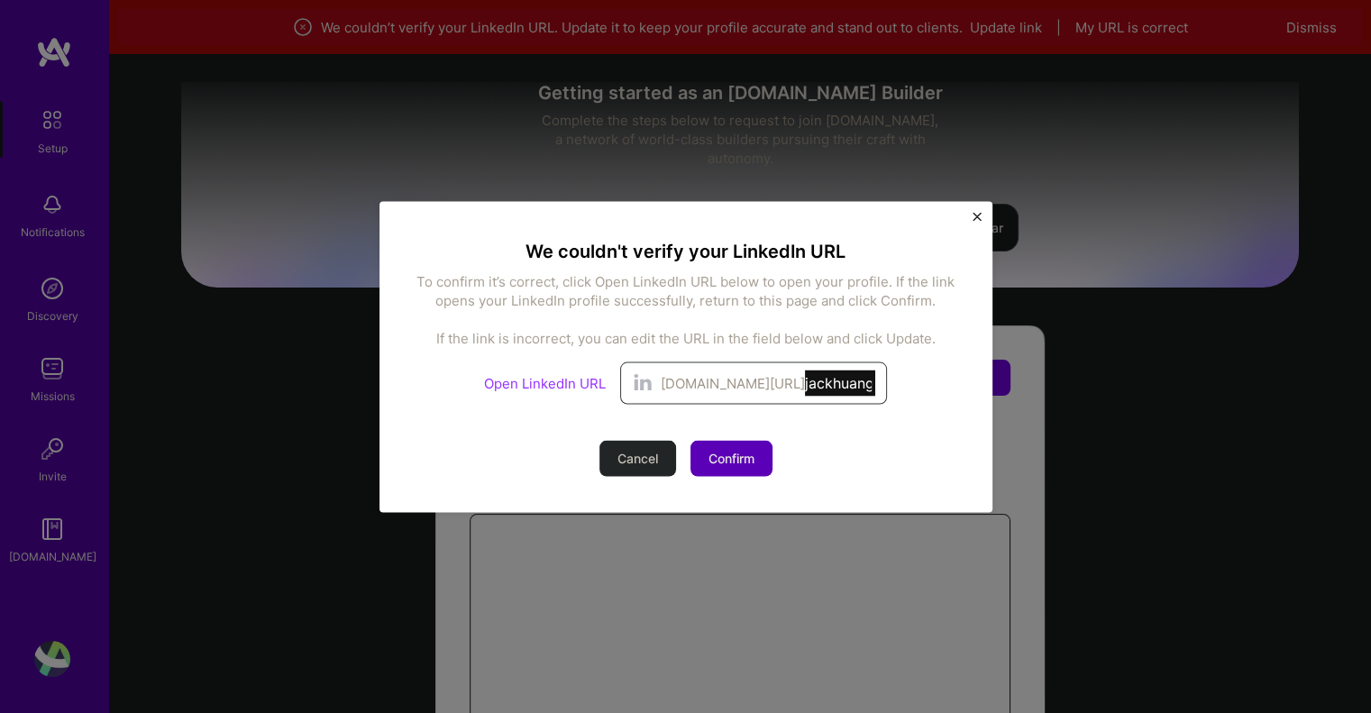  Describe the element at coordinates (686, 251) in the screenshot. I see `div: We couldn't verify your LinkedIn URL` at that location.